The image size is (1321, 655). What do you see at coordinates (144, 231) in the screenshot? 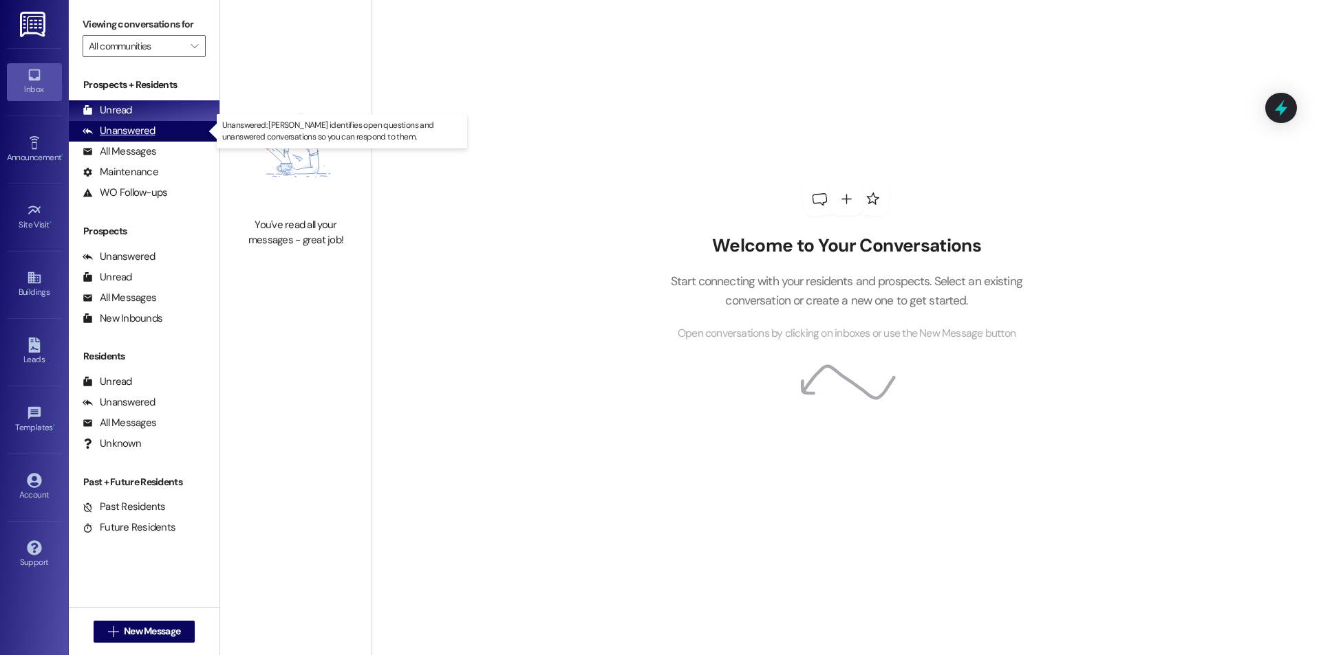
I see `div: Prospects` at bounding box center [144, 231].